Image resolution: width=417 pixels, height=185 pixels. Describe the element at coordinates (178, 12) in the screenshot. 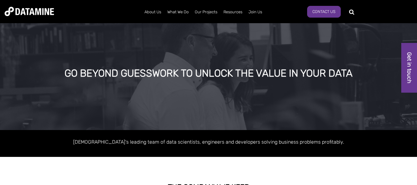

I see `a: What We Do` at that location.